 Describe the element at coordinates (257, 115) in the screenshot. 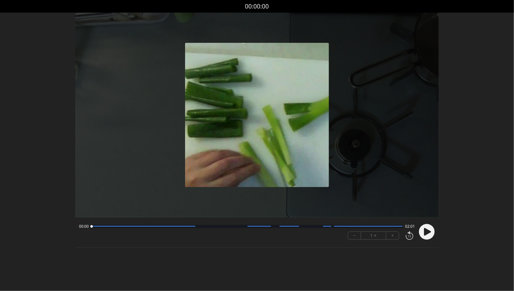

I see `img: Poster Image` at that location.